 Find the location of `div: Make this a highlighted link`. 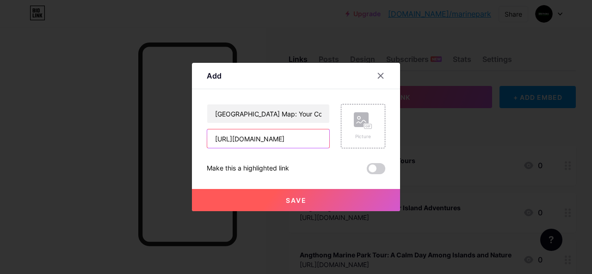

div: Make this a highlighted link is located at coordinates (248, 169).